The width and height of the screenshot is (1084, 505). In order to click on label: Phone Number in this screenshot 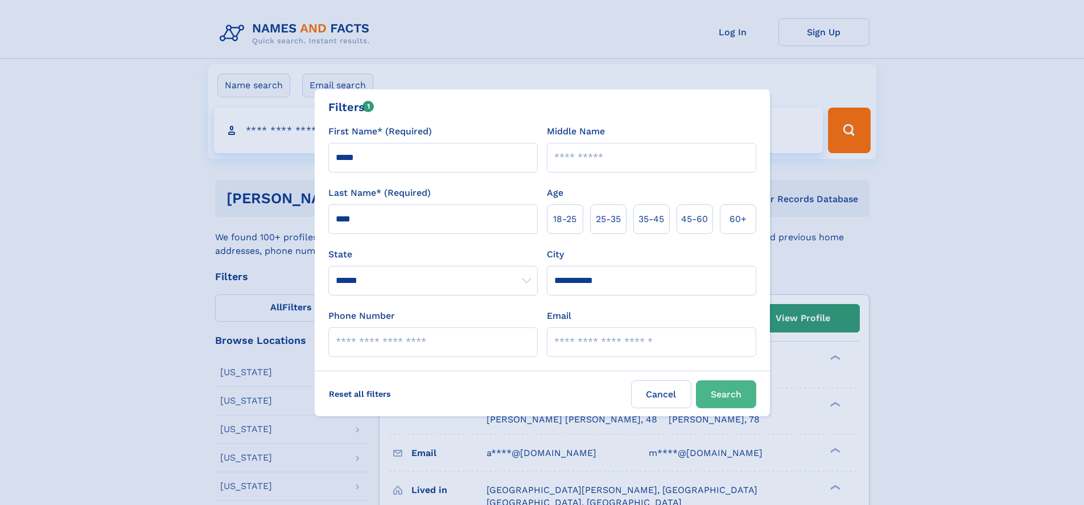, I will do `click(361, 316)`.